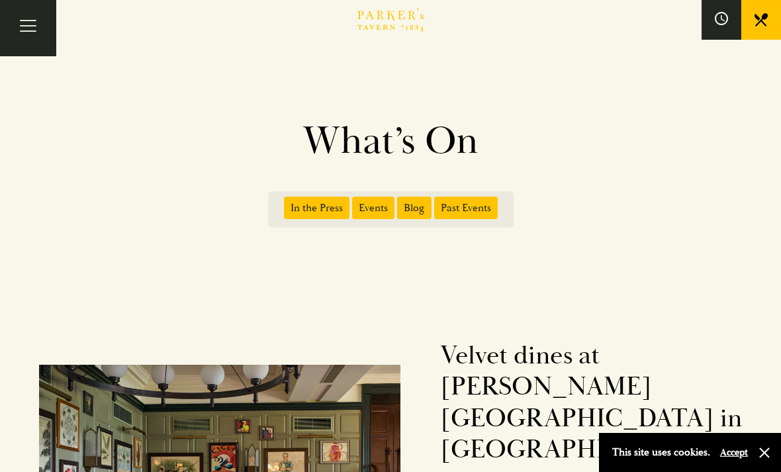  Describe the element at coordinates (662, 452) in the screenshot. I see `p: This site uses cookies.` at that location.